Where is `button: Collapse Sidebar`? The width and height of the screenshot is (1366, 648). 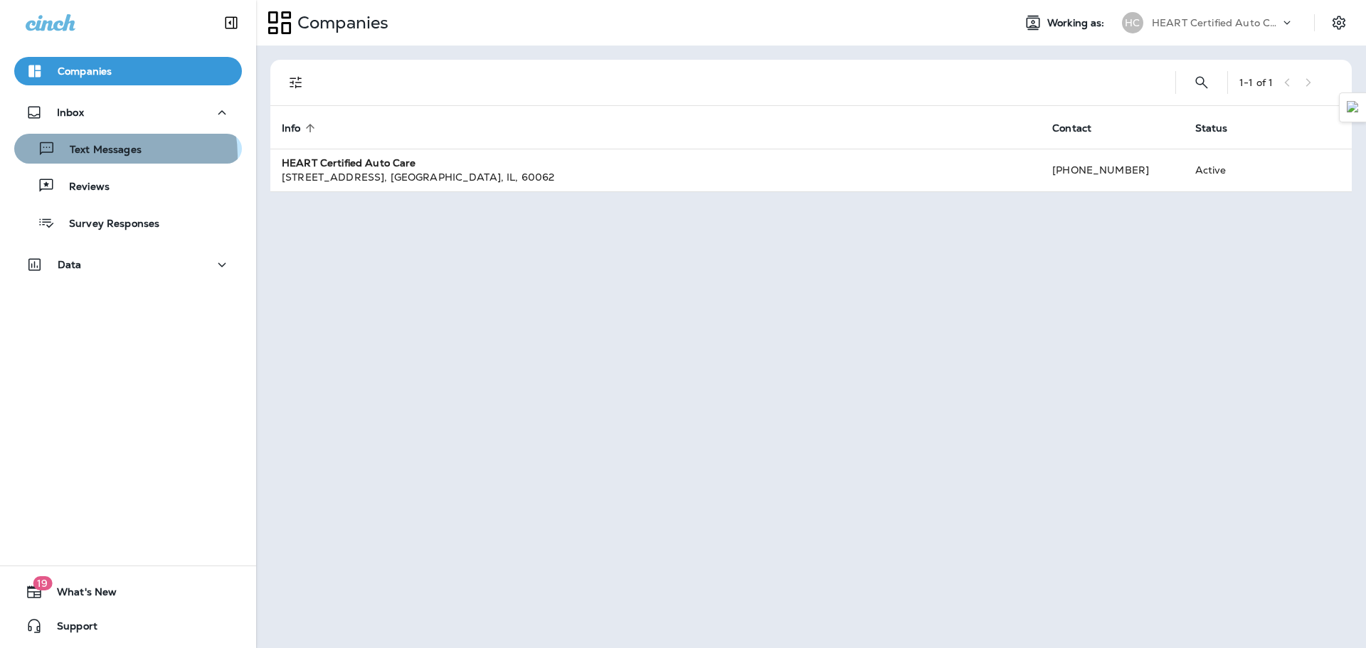 button: Collapse Sidebar is located at coordinates (231, 23).